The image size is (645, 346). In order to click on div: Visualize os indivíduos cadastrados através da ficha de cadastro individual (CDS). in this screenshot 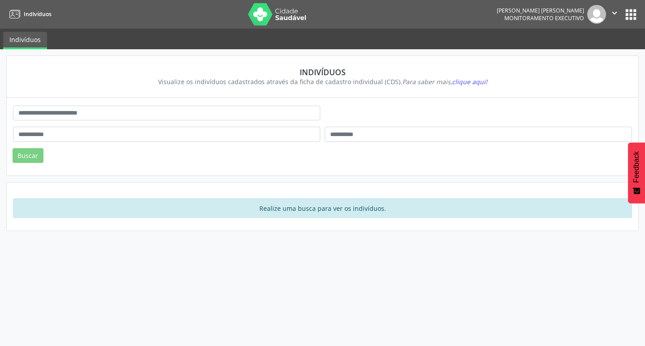, I will do `click(322, 81)`.